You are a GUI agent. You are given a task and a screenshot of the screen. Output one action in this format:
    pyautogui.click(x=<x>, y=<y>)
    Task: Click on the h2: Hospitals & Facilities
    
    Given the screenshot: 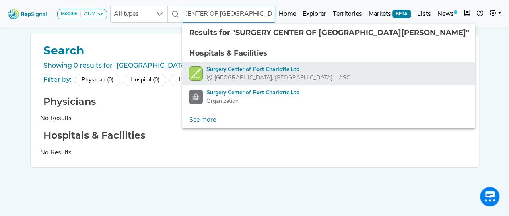 What is the action you would take?
    pyautogui.click(x=255, y=135)
    